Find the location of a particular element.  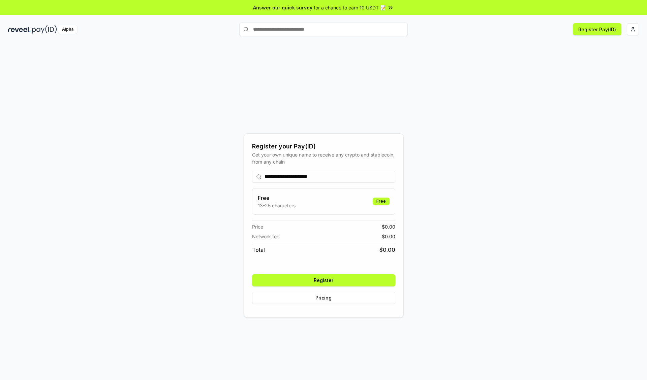

button: Pricing is located at coordinates (323, 298).